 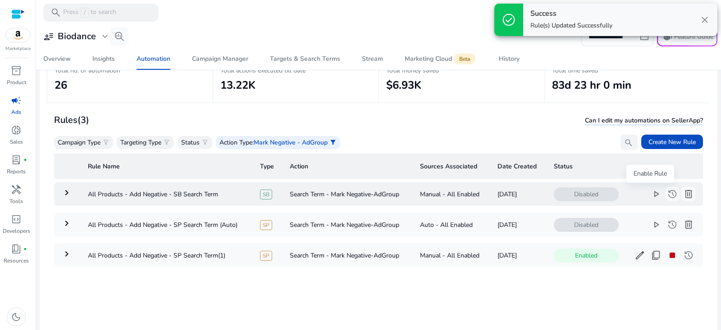 What do you see at coordinates (672, 255) in the screenshot?
I see `span: stop` at bounding box center [672, 255].